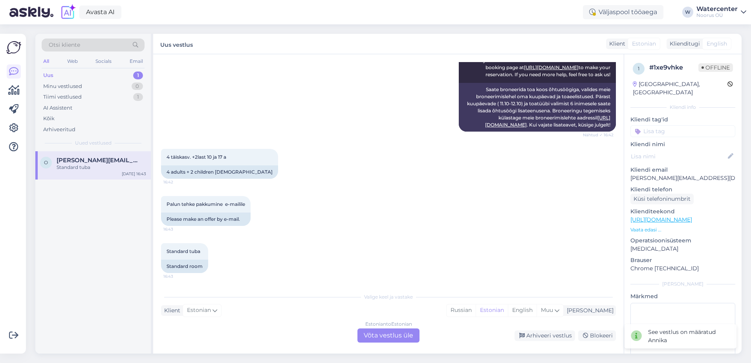 This screenshot has width=751, height=363. I want to click on div: All, so click(46, 61).